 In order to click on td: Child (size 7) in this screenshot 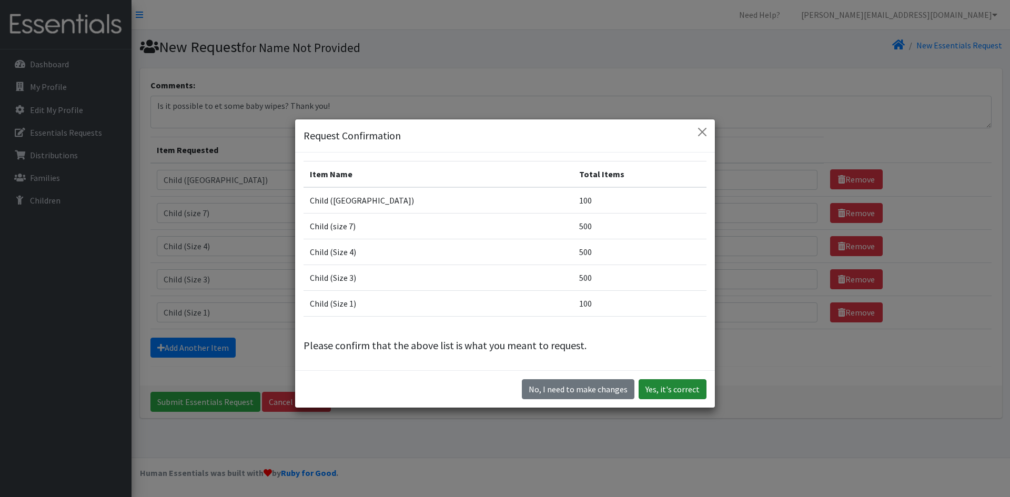, I will do `click(438, 226)`.